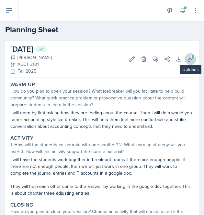 The image size is (204, 215). I want to click on div: How do you plan to open your session? What icebreaker will you facilitate to help build community..., so click(102, 98).